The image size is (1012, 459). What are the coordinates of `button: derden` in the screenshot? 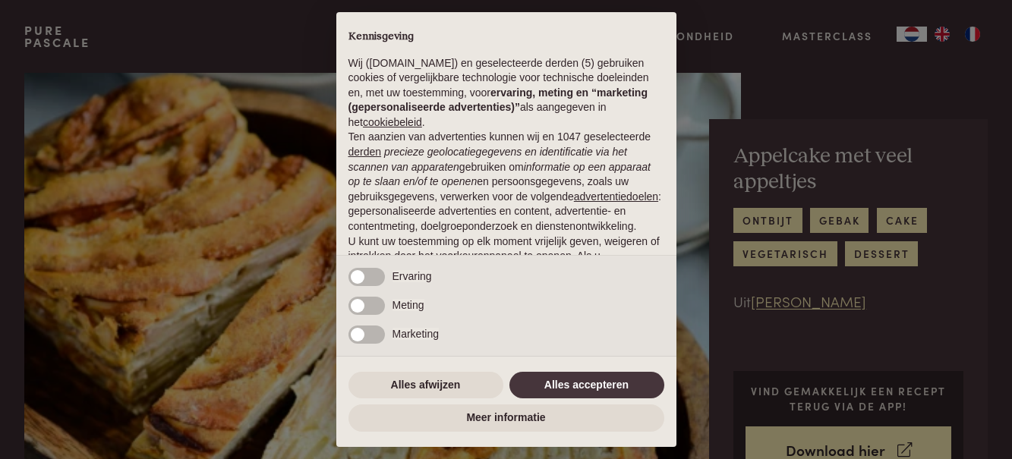 It's located at (365, 153).